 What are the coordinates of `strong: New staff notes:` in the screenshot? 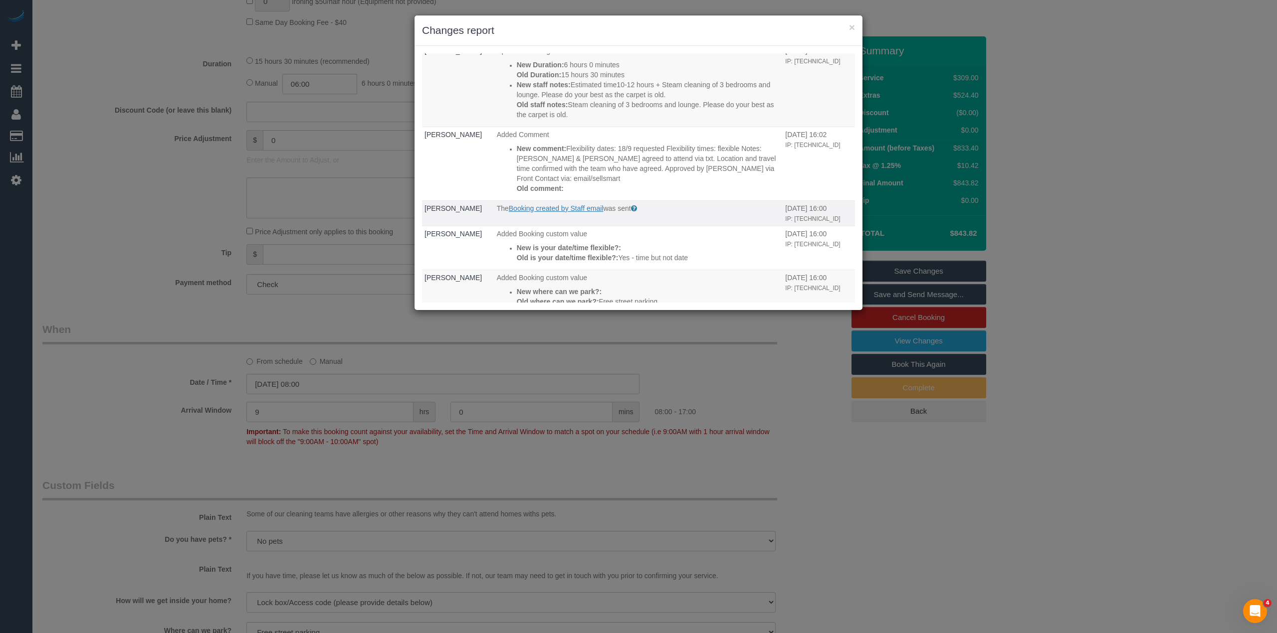 It's located at (544, 85).